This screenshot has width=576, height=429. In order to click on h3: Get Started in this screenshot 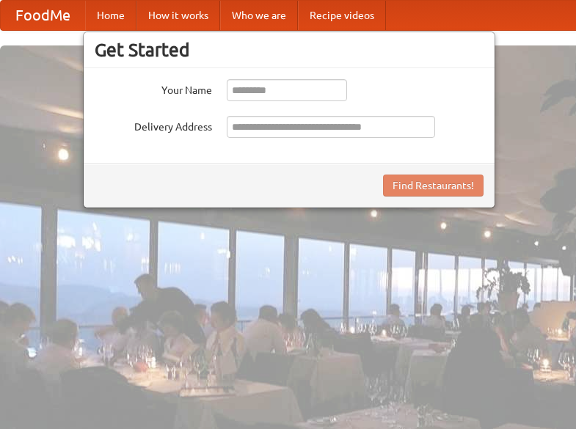, I will do `click(289, 50)`.